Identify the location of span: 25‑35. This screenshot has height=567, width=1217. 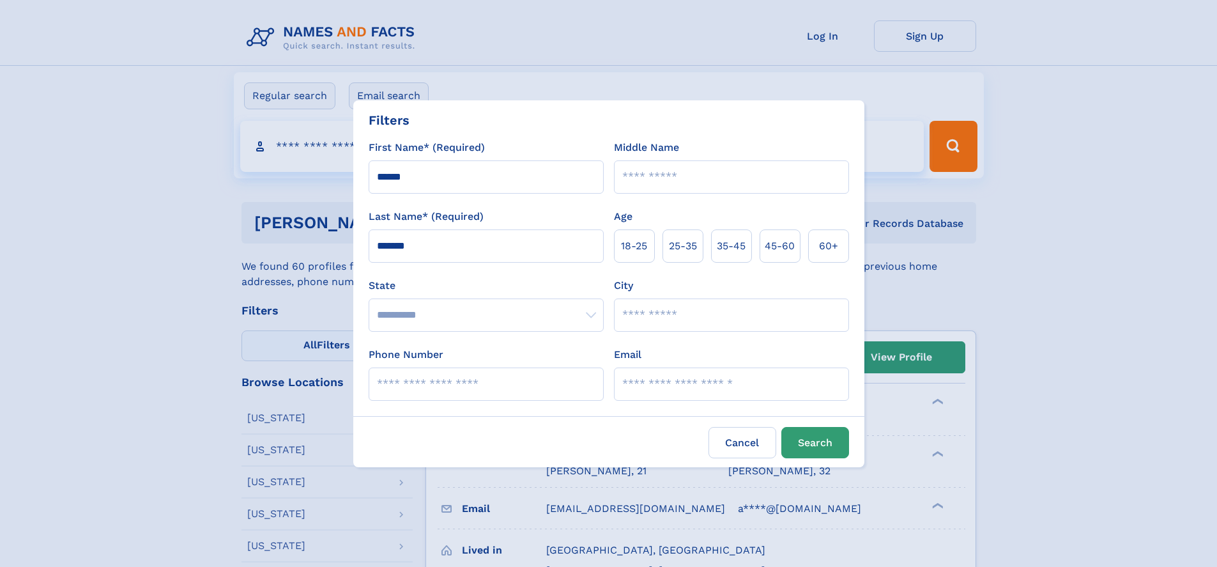
(683, 246).